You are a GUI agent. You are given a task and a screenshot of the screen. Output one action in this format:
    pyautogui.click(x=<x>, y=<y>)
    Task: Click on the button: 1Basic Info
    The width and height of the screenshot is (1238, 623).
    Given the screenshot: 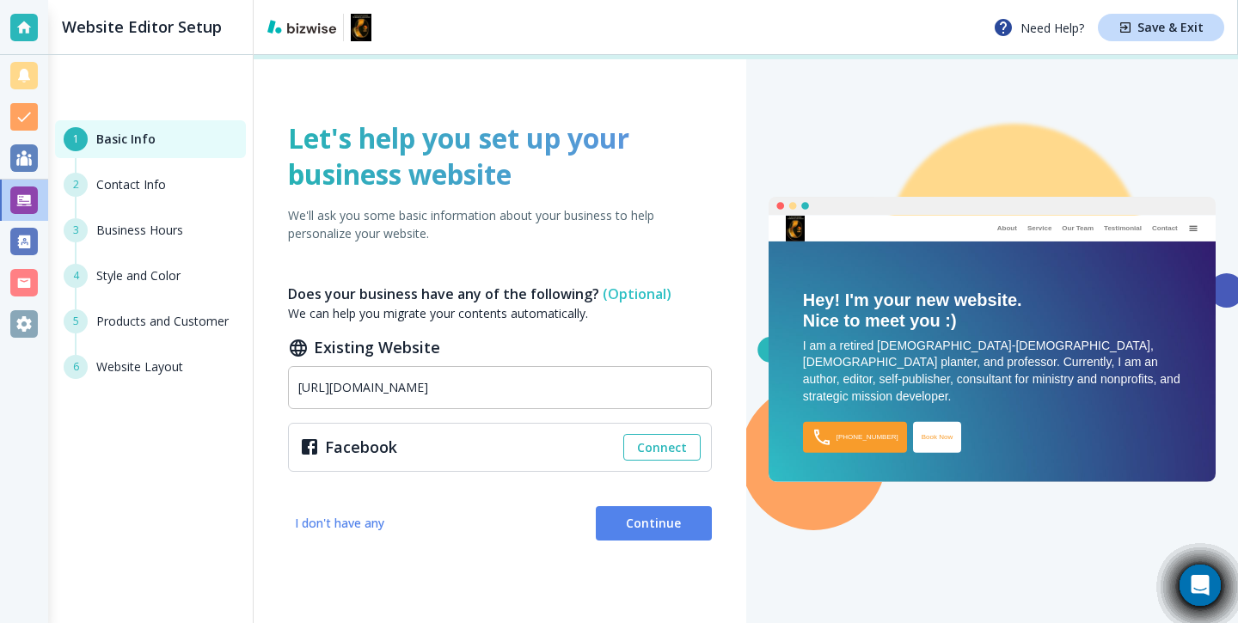 What is the action you would take?
    pyautogui.click(x=150, y=139)
    